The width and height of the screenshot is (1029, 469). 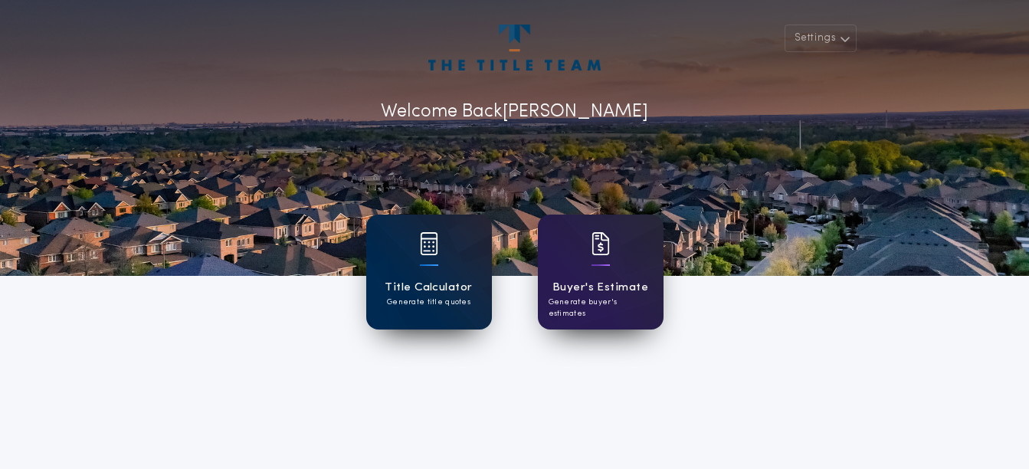 I want to click on h1: Title Calculator, so click(x=428, y=287).